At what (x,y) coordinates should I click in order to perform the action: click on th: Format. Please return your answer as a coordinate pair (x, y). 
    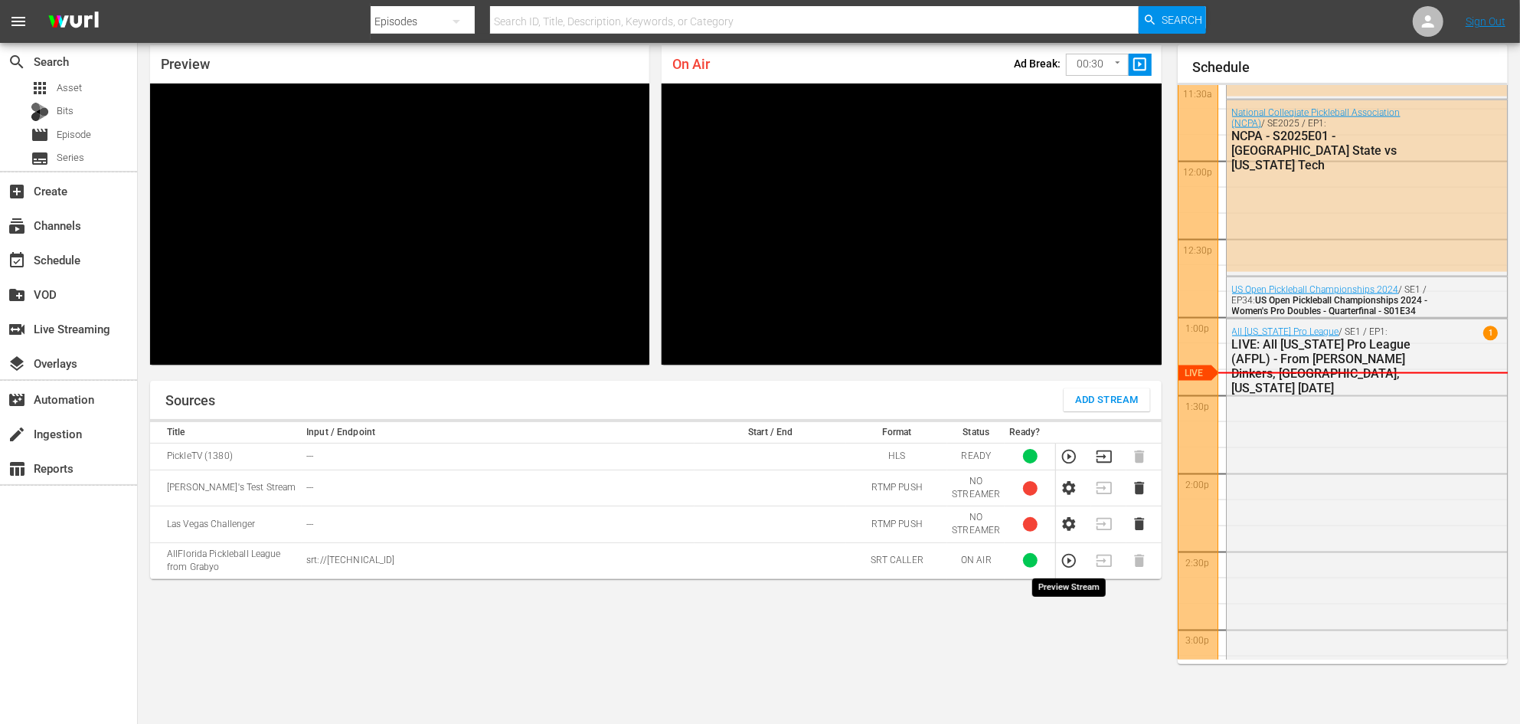
    Looking at the image, I should click on (897, 433).